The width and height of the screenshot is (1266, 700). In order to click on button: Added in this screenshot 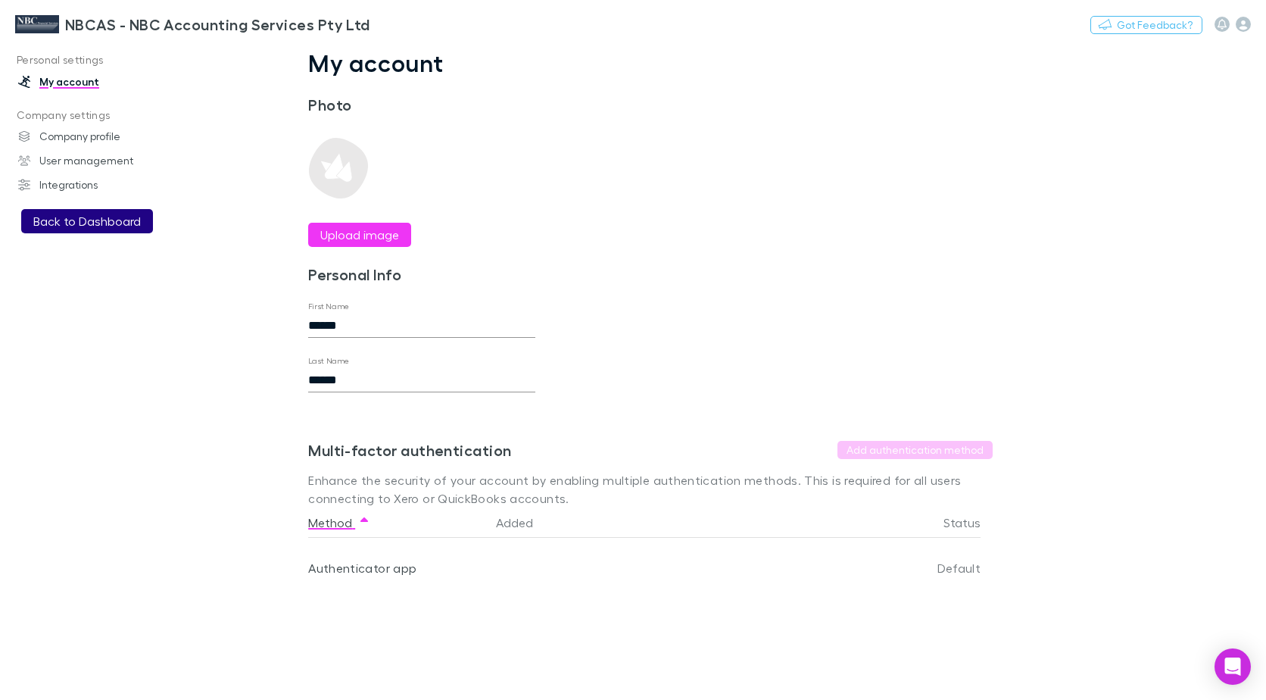, I will do `click(523, 522)`.